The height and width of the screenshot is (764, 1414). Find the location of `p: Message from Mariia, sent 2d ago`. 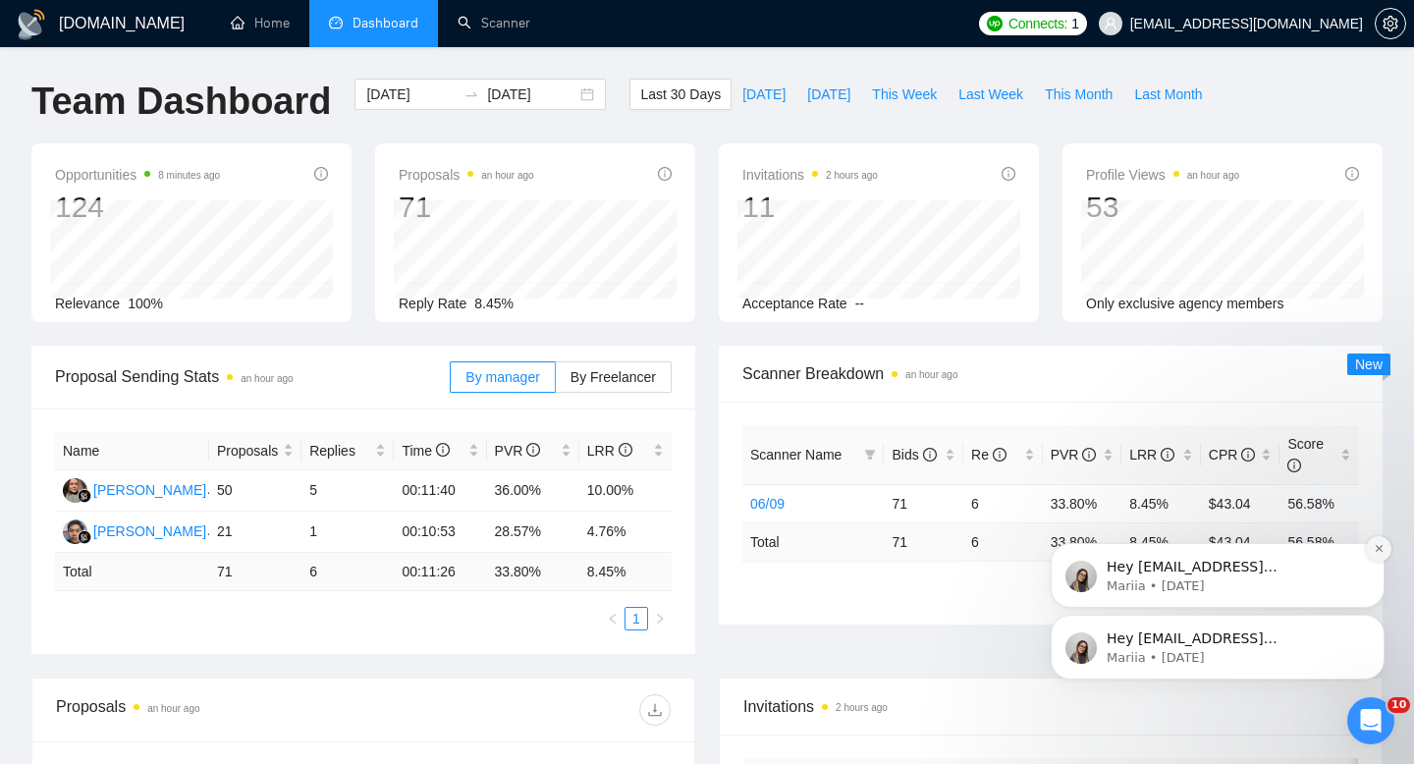

p: Message from Mariia, sent 2d ago is located at coordinates (212, 168).